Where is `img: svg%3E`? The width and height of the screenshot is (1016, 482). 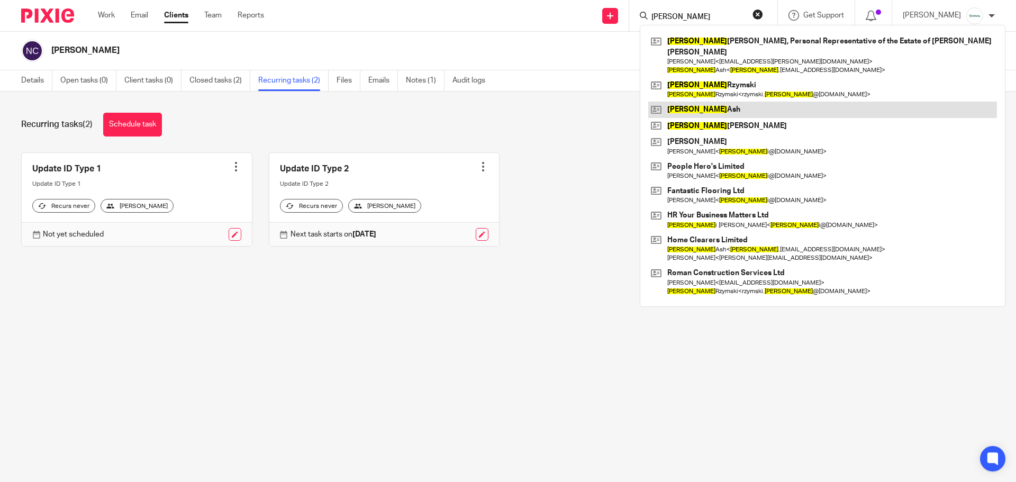
img: svg%3E is located at coordinates (32, 51).